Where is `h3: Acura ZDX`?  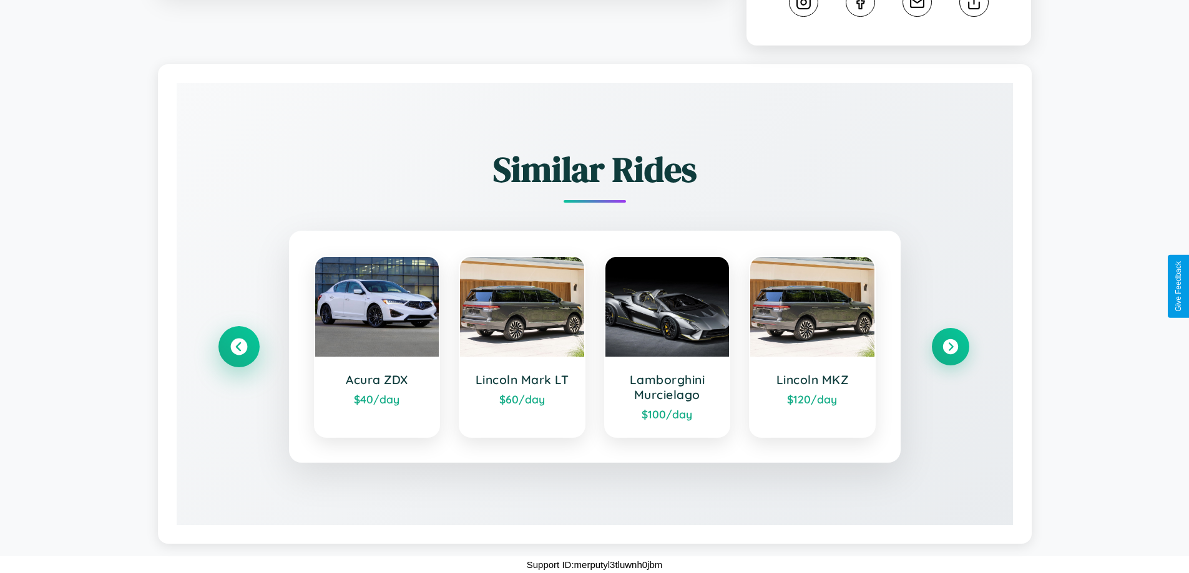
h3: Acura ZDX is located at coordinates (377, 380).